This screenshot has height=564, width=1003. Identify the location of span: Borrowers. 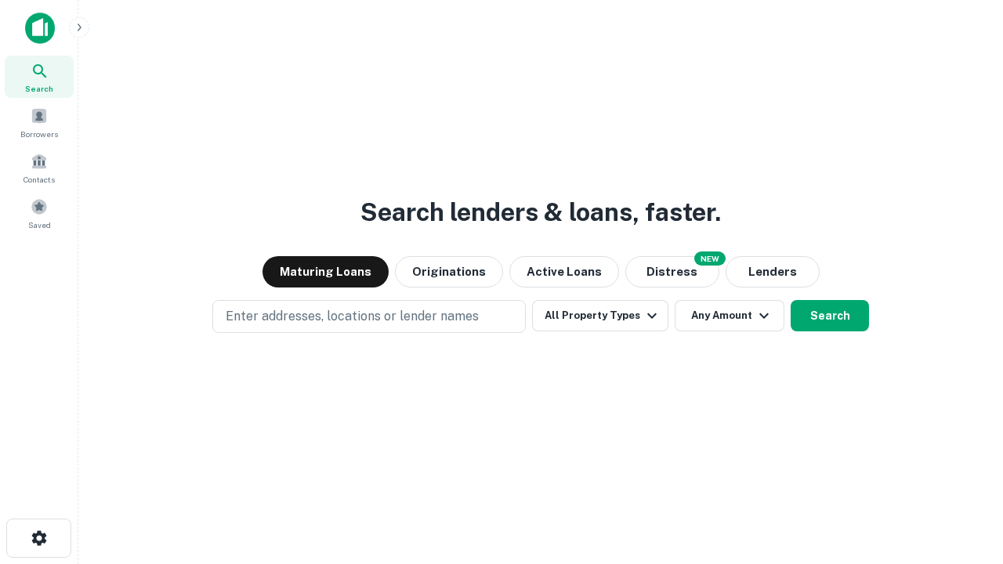
(39, 134).